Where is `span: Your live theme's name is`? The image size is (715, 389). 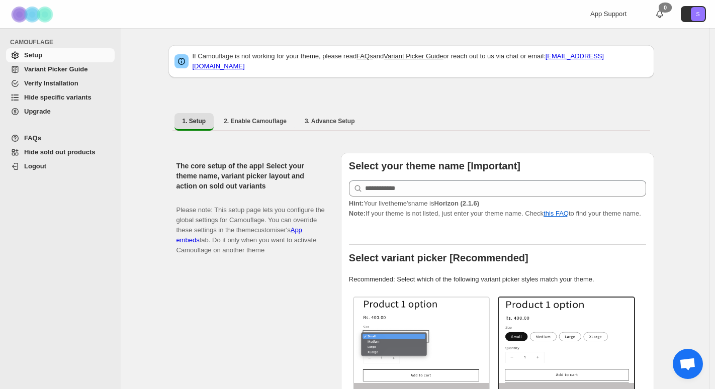 span: Your live theme's name is is located at coordinates (414, 203).